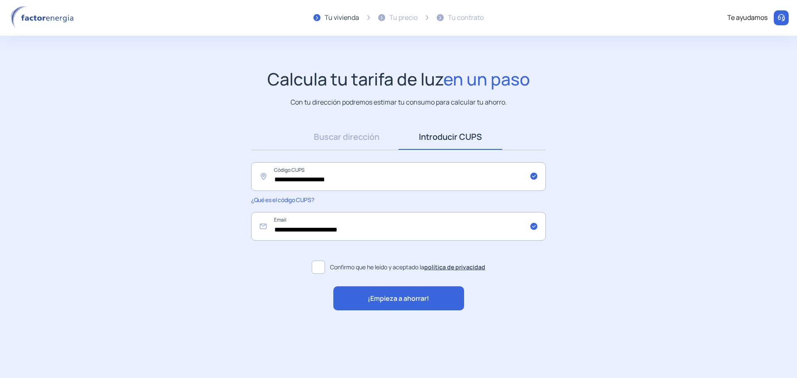  Describe the element at coordinates (486, 79) in the screenshot. I see `span: en un paso` at that location.